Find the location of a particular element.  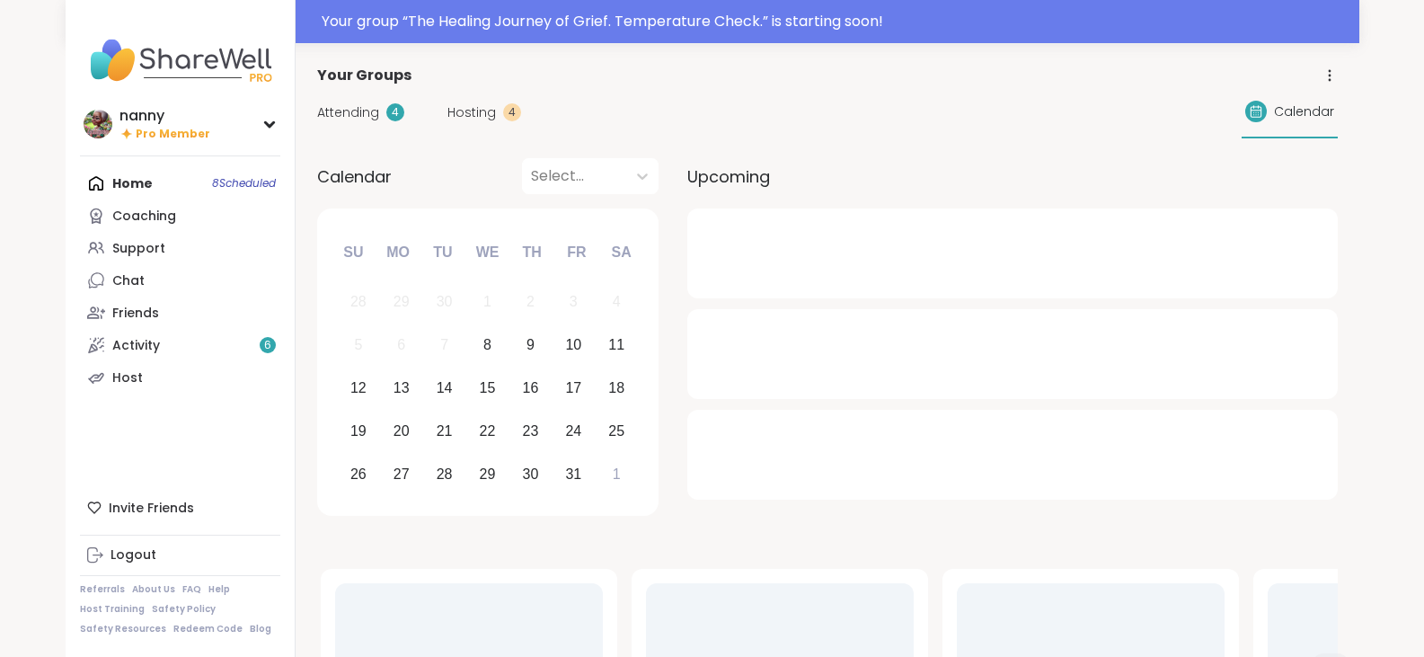

div: Host is located at coordinates (128, 378).